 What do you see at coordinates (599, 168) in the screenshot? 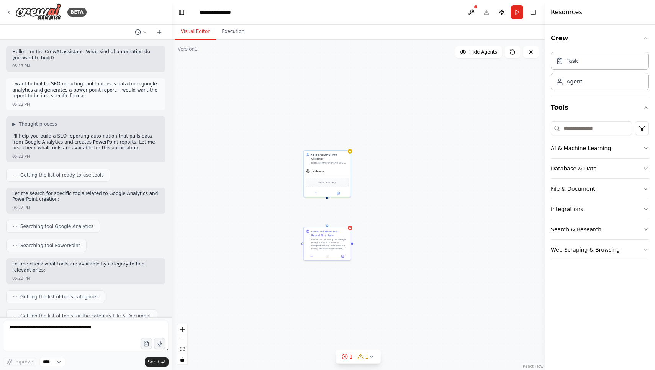
I see `button: Database & Data` at bounding box center [599, 168].